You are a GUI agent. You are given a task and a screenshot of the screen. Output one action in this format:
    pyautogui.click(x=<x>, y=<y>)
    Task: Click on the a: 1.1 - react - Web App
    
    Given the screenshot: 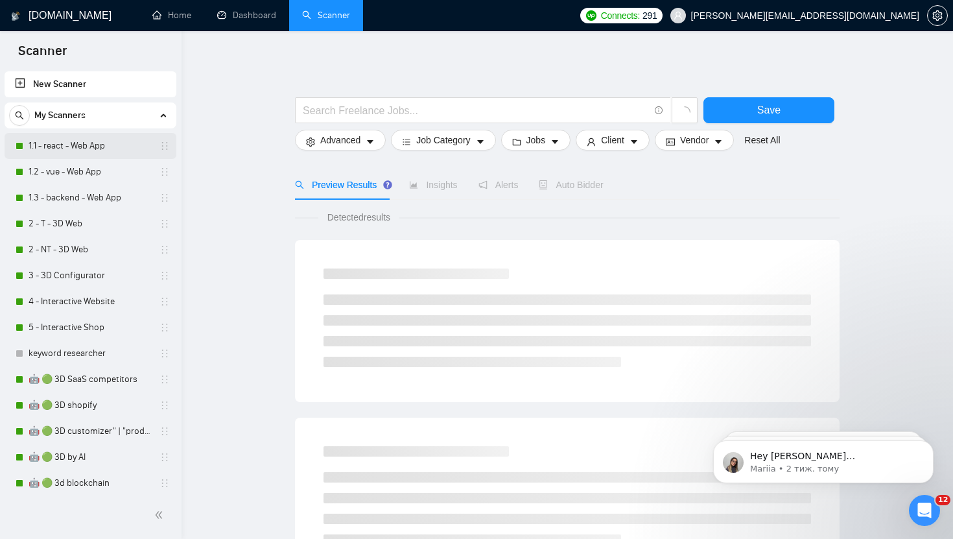 What is the action you would take?
    pyautogui.click(x=90, y=146)
    